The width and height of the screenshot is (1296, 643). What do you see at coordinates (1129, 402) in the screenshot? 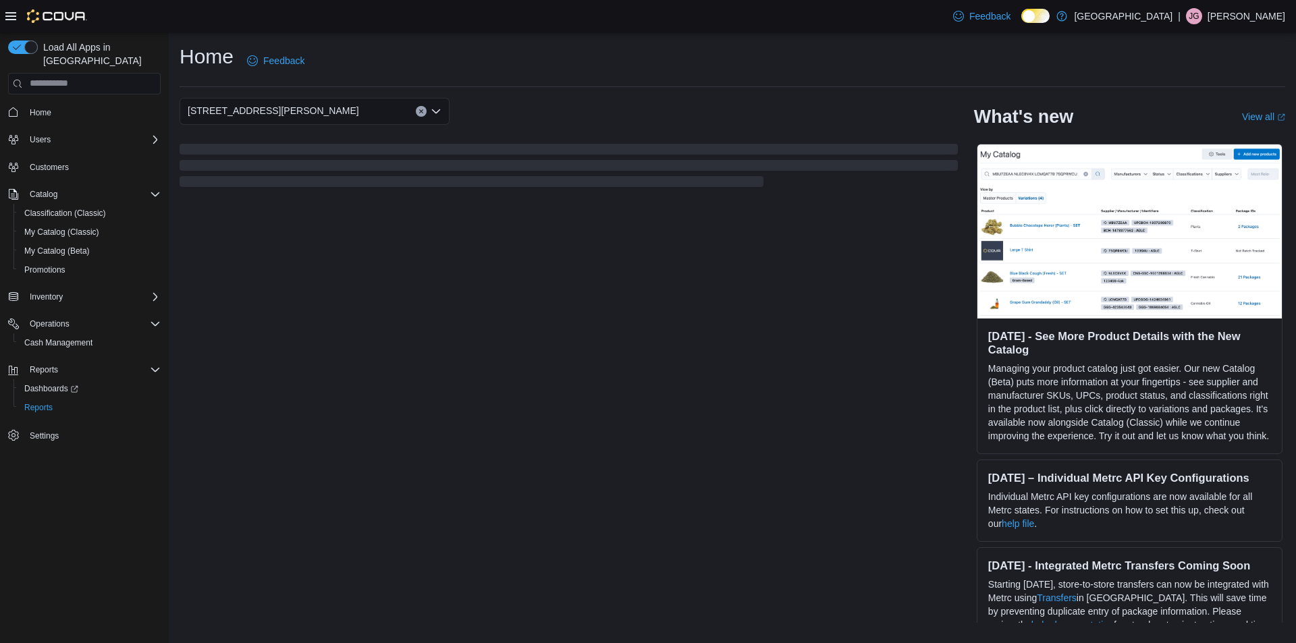
I see `p: Managing your product catalog just got easier. Our new Catalog (Beta) puts more information at yo...` at bounding box center [1129, 402].